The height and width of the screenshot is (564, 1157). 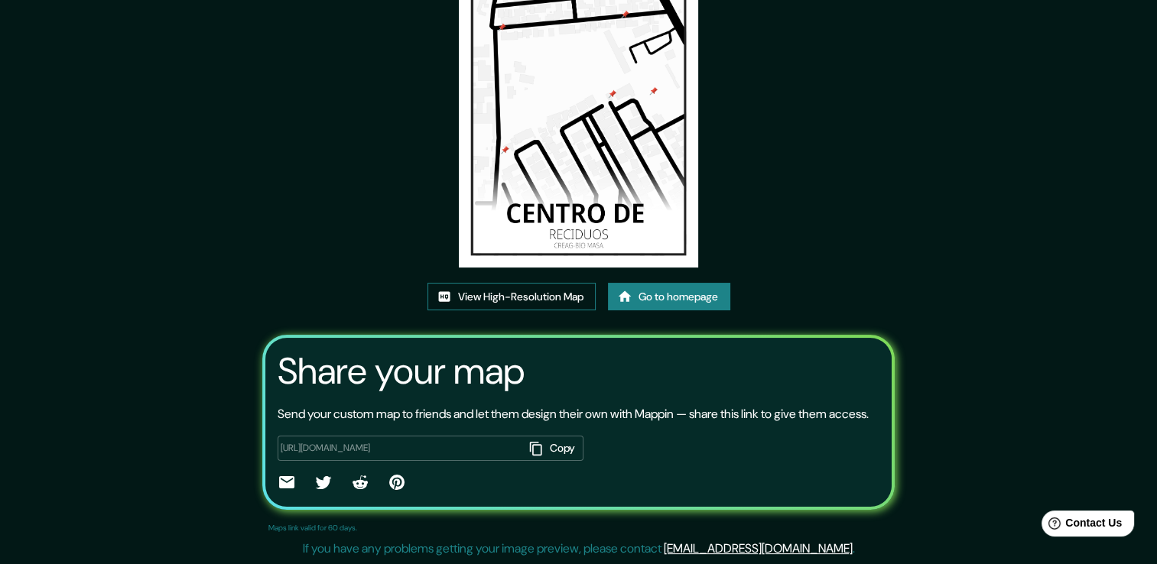 What do you see at coordinates (313, 528) in the screenshot?
I see `p: Maps link valid for 60 days.` at bounding box center [313, 528].